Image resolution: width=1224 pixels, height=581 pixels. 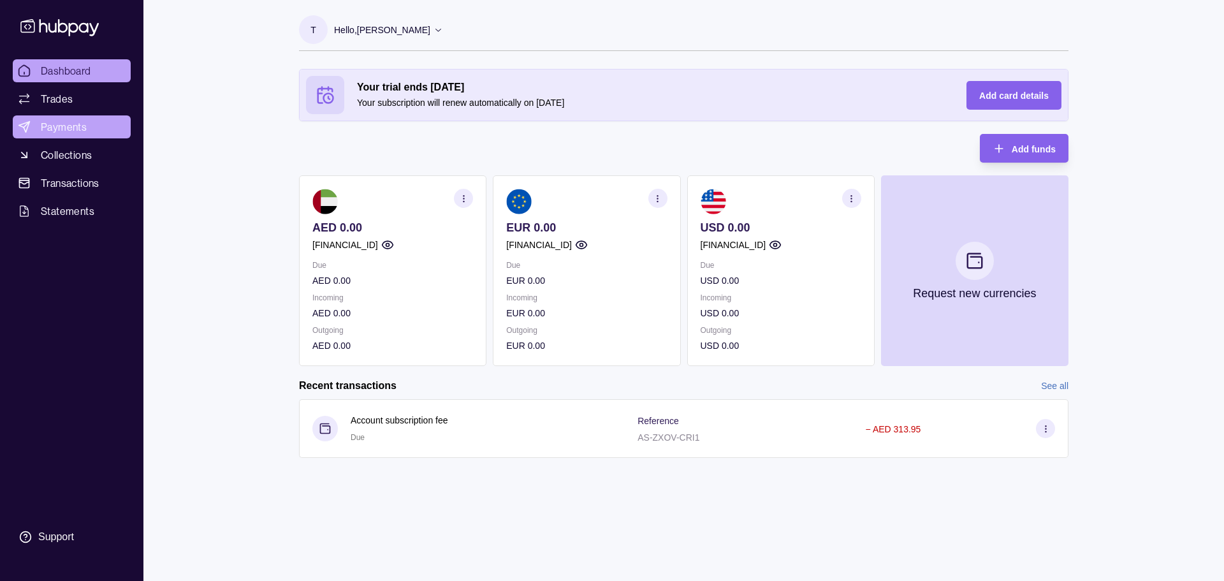 I want to click on a: Dashboard, so click(x=71, y=71).